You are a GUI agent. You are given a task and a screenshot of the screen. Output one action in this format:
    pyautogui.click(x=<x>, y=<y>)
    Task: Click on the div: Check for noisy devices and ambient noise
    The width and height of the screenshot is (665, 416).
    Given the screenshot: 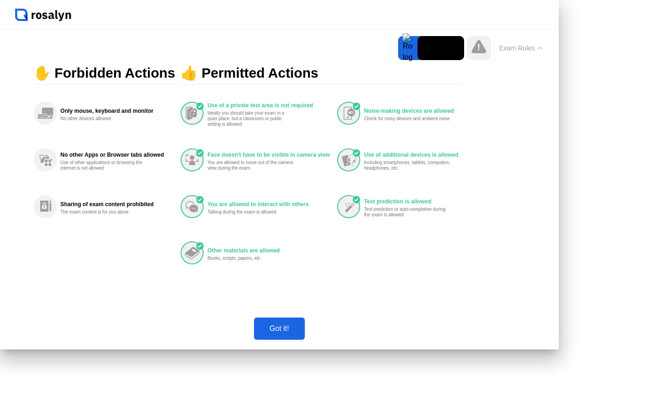 What is the action you would take?
    pyautogui.click(x=408, y=119)
    